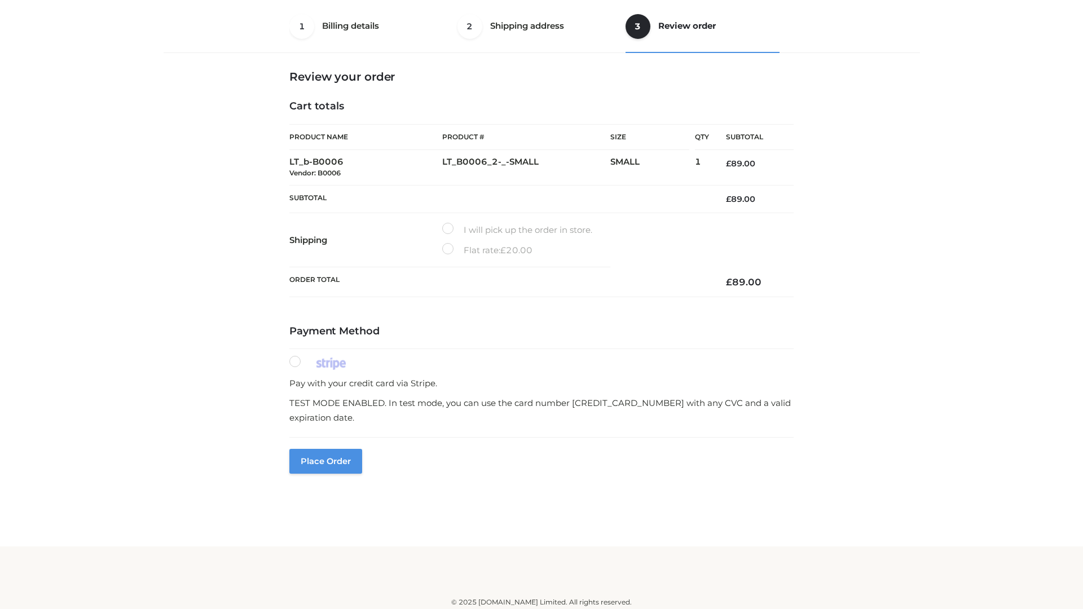 The height and width of the screenshot is (609, 1083). I want to click on th: Shipping, so click(365, 240).